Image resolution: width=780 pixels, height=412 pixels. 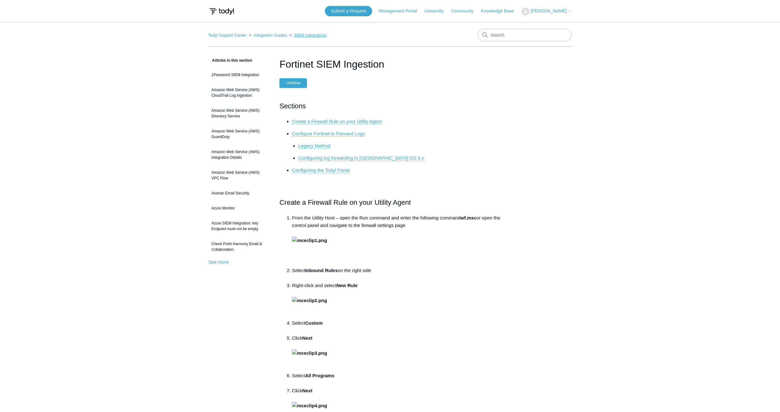 I want to click on a: SIEM Integrations, so click(x=310, y=35).